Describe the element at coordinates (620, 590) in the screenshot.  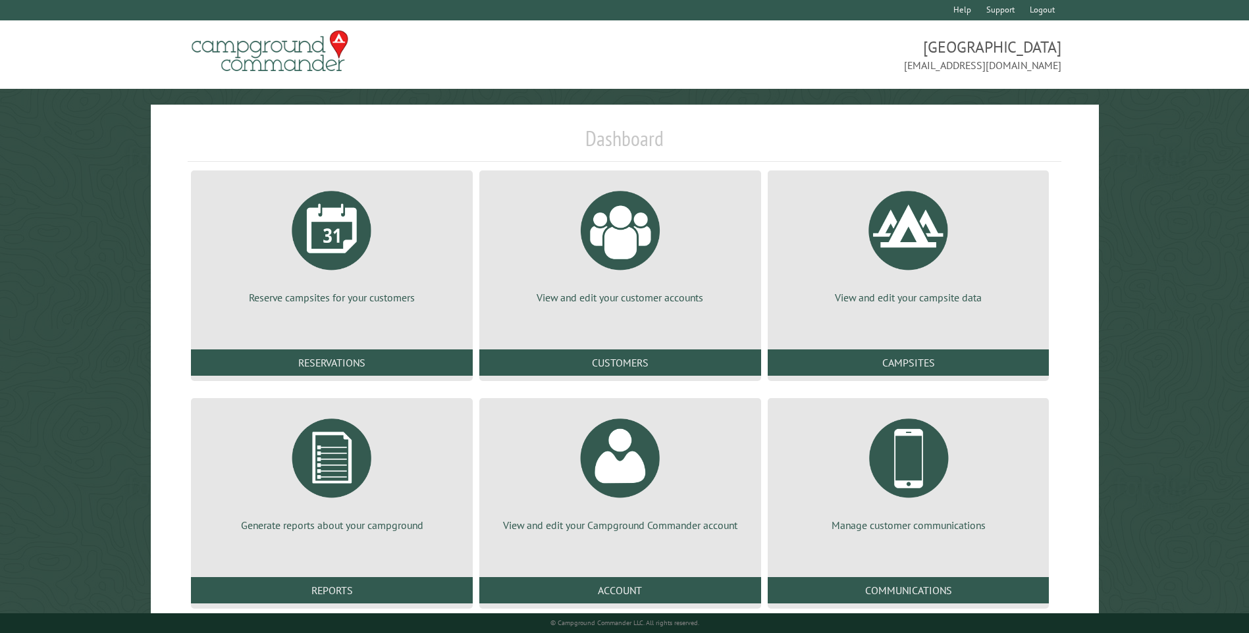
I see `a: Account` at that location.